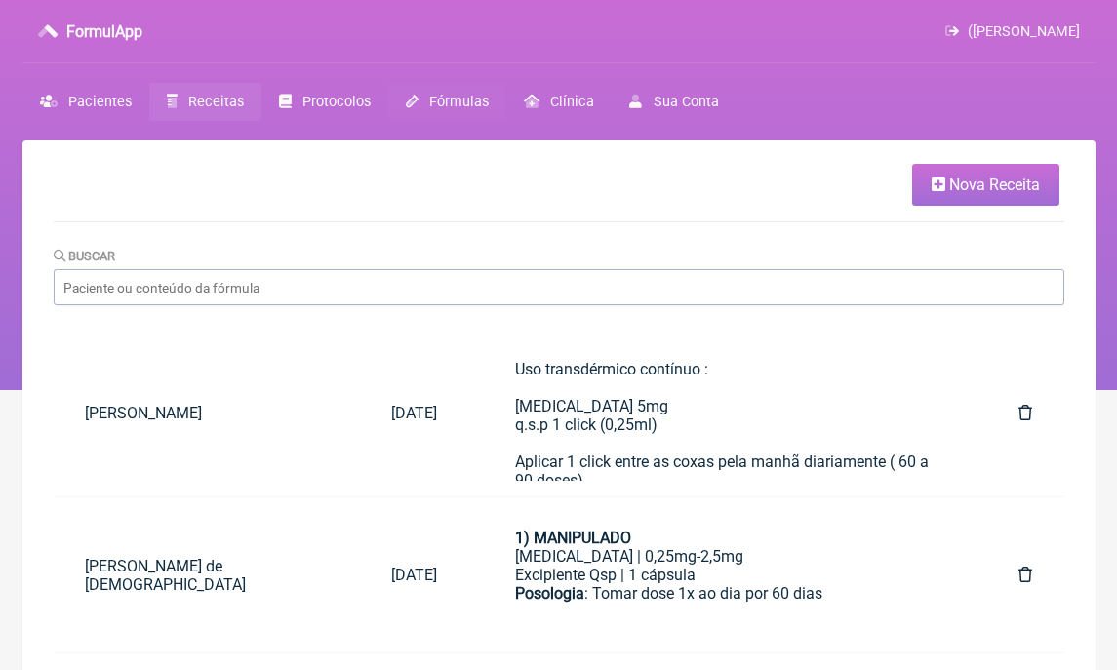  What do you see at coordinates (559, 101) in the screenshot?
I see `a: Clínica` at bounding box center [559, 101].